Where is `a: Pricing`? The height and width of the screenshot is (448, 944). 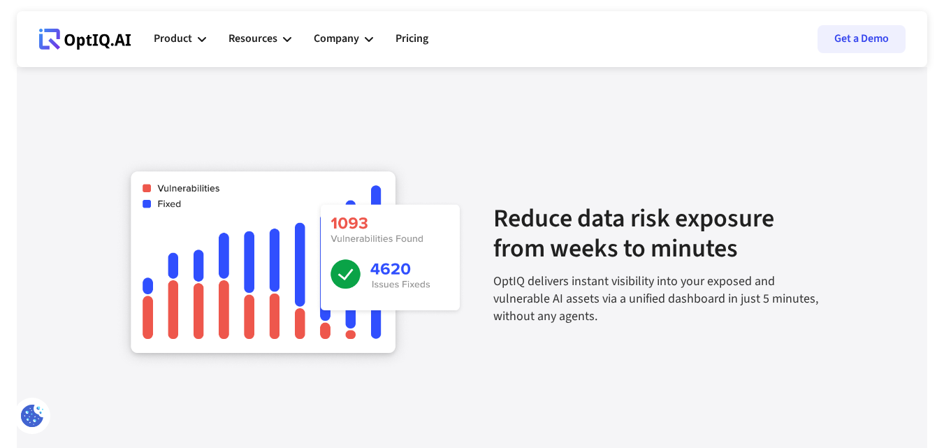 a: Pricing is located at coordinates (411, 39).